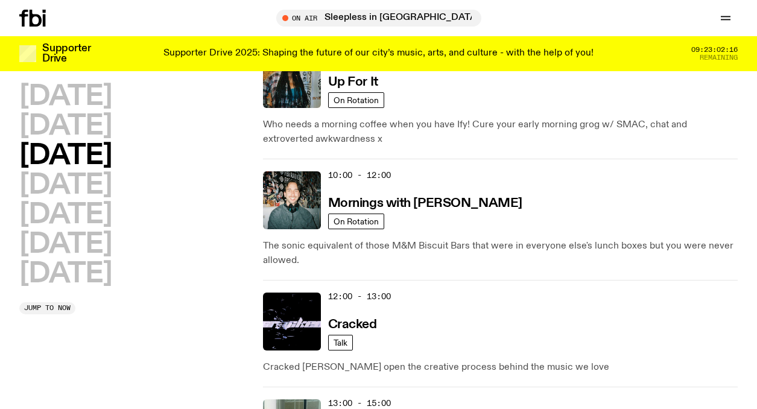 Image resolution: width=757 pixels, height=409 pixels. I want to click on button: Jump to now, so click(47, 308).